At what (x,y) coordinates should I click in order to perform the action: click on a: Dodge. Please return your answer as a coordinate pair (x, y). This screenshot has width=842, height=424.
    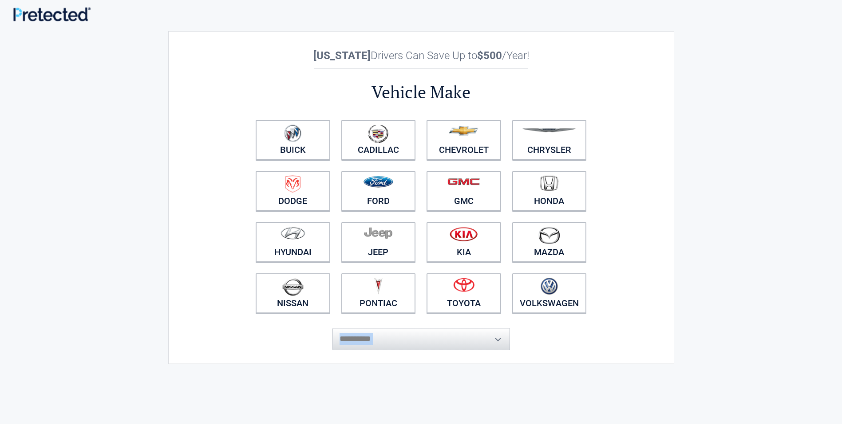
    Looking at the image, I should click on (293, 191).